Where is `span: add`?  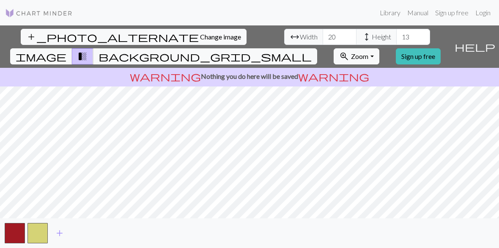 span: add is located at coordinates (60, 233).